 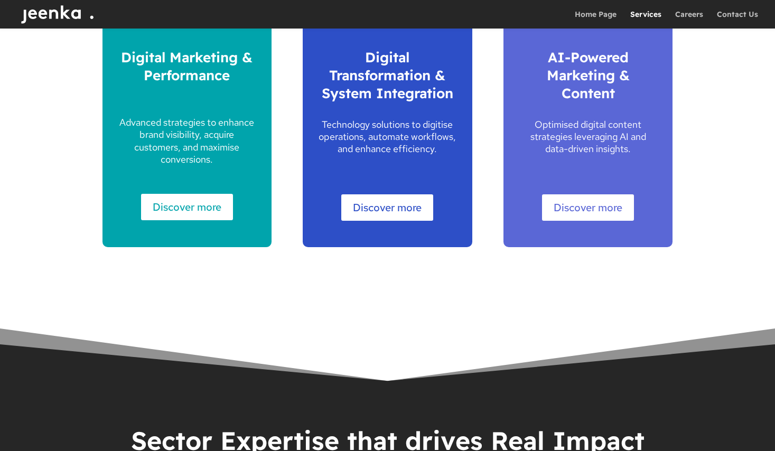 I want to click on a: Contact Us, so click(x=738, y=20).